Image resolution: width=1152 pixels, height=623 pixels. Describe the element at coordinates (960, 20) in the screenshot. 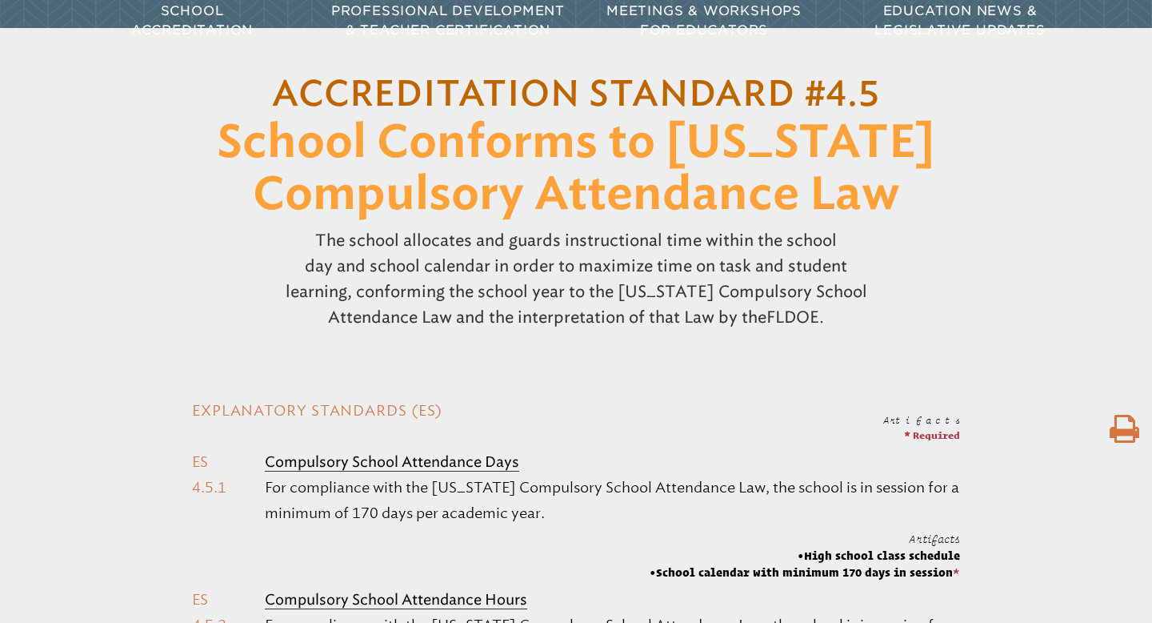

I see `span: Education News & Legislative Updates` at that location.